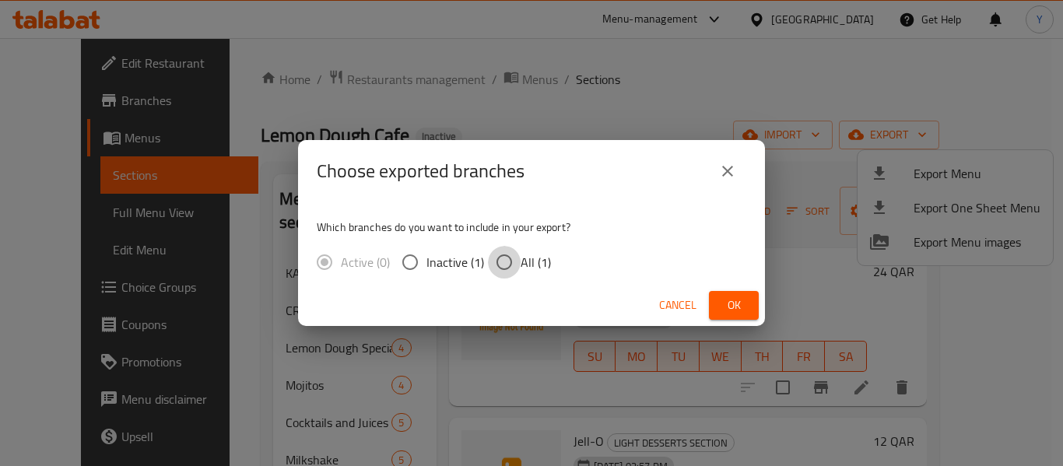 The image size is (1063, 466). Describe the element at coordinates (734, 305) in the screenshot. I see `span: Ok` at that location.